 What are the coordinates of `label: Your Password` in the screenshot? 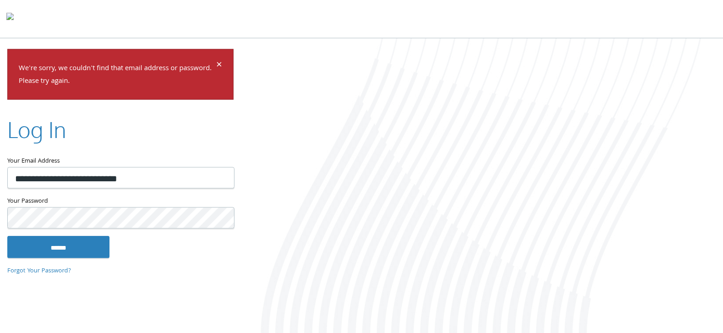 It's located at (120, 202).